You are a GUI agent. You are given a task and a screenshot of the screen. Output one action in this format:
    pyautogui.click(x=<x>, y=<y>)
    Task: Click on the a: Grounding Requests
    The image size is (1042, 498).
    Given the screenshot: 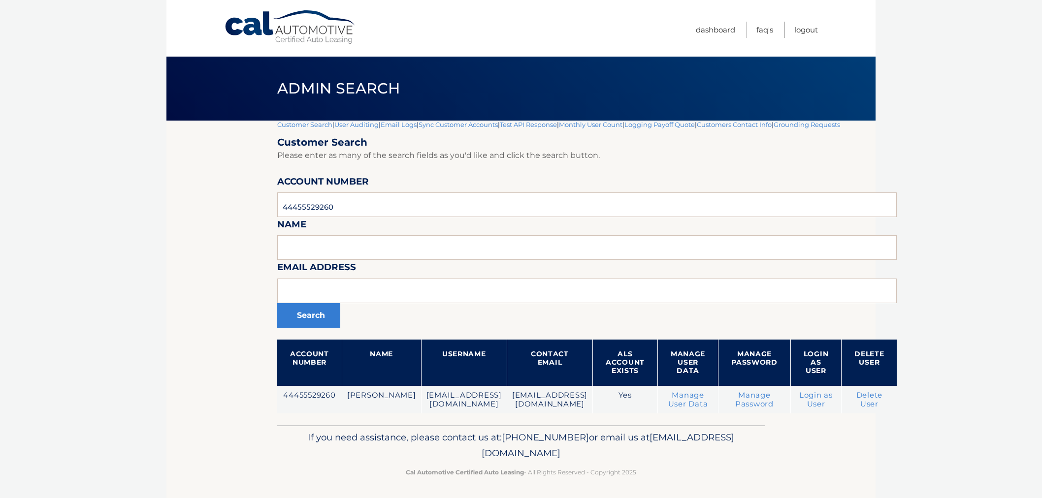 What is the action you would take?
    pyautogui.click(x=807, y=125)
    